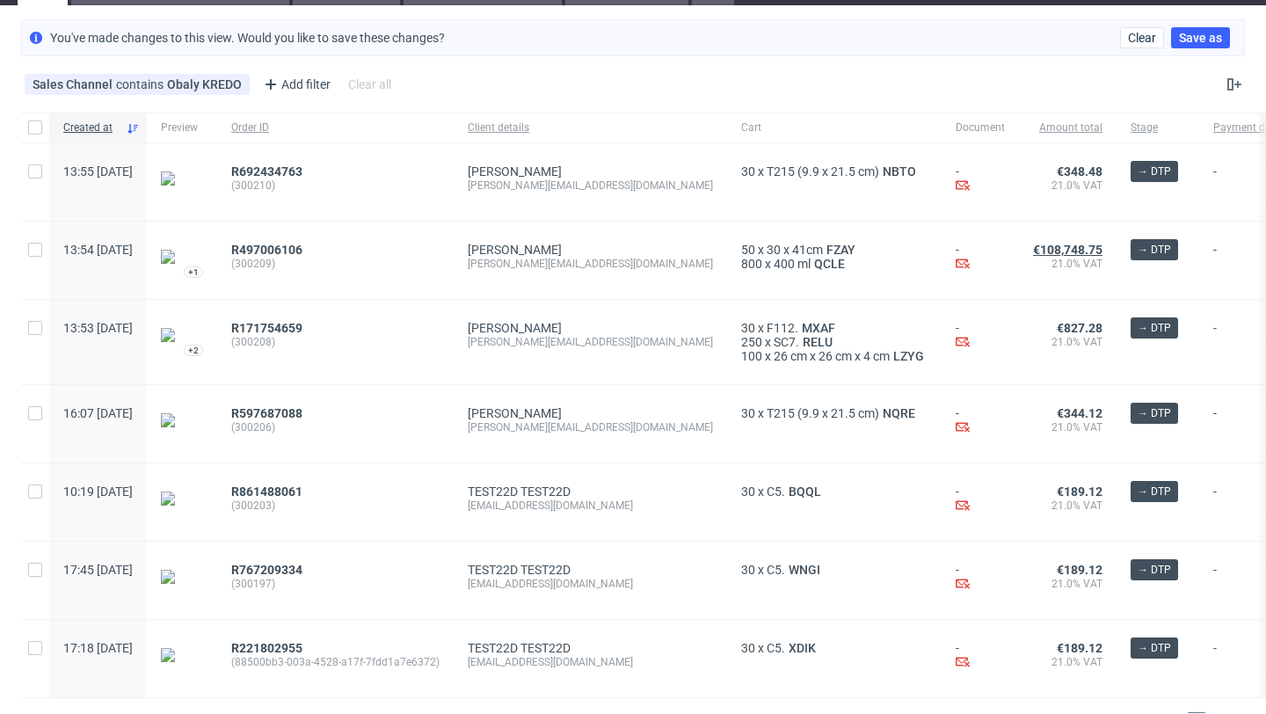  Describe the element at coordinates (266, 491) in the screenshot. I see `span: R861488061` at that location.